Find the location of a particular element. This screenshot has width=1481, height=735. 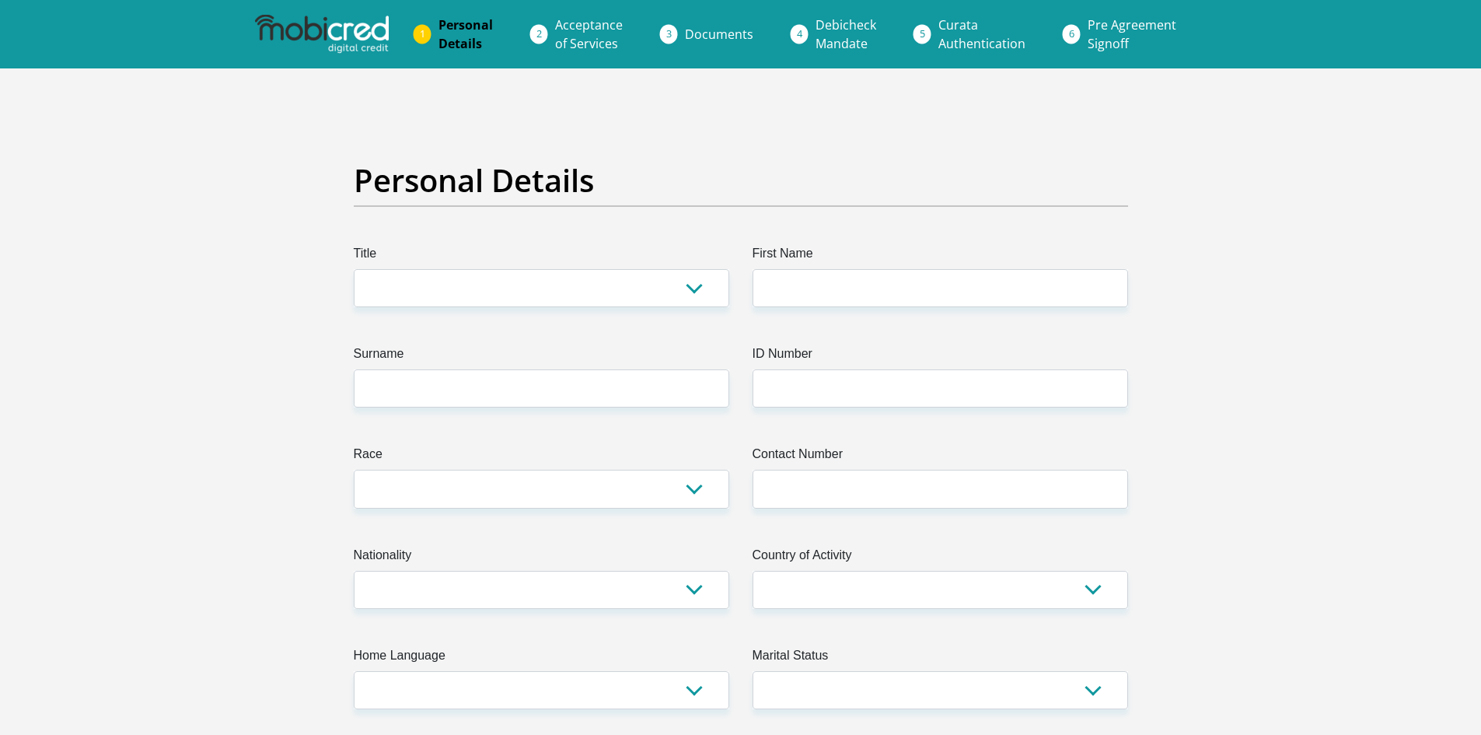

span: Curata Authentication is located at coordinates (982, 34).